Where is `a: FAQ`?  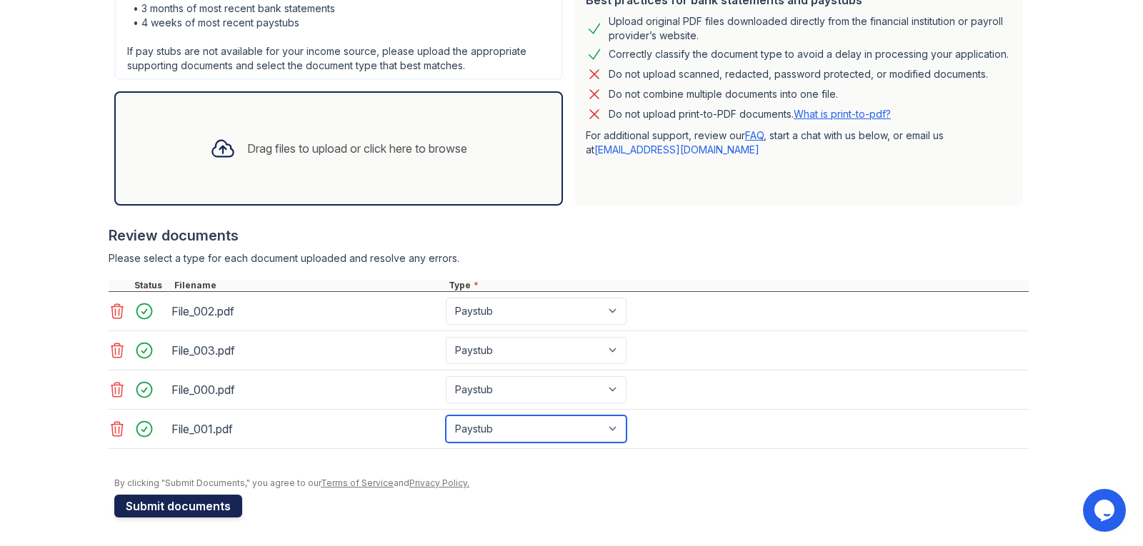
a: FAQ is located at coordinates (754, 135).